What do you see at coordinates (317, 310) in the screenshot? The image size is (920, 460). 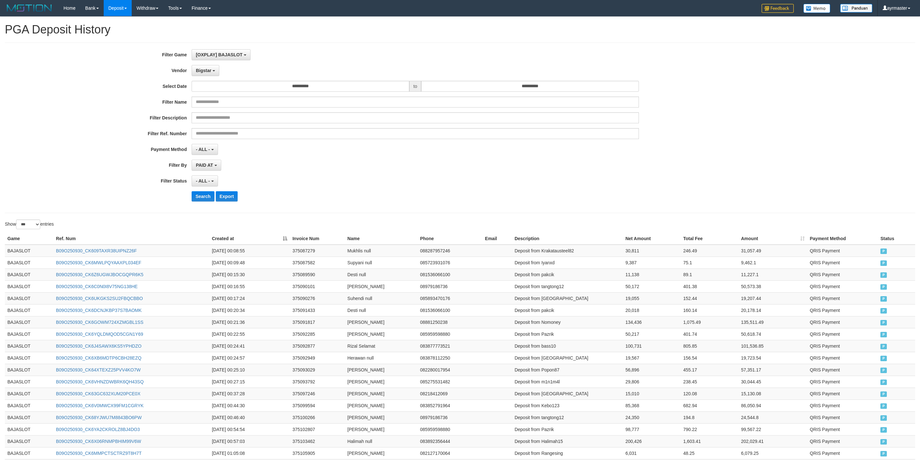 I see `td: 375091433` at bounding box center [317, 310].